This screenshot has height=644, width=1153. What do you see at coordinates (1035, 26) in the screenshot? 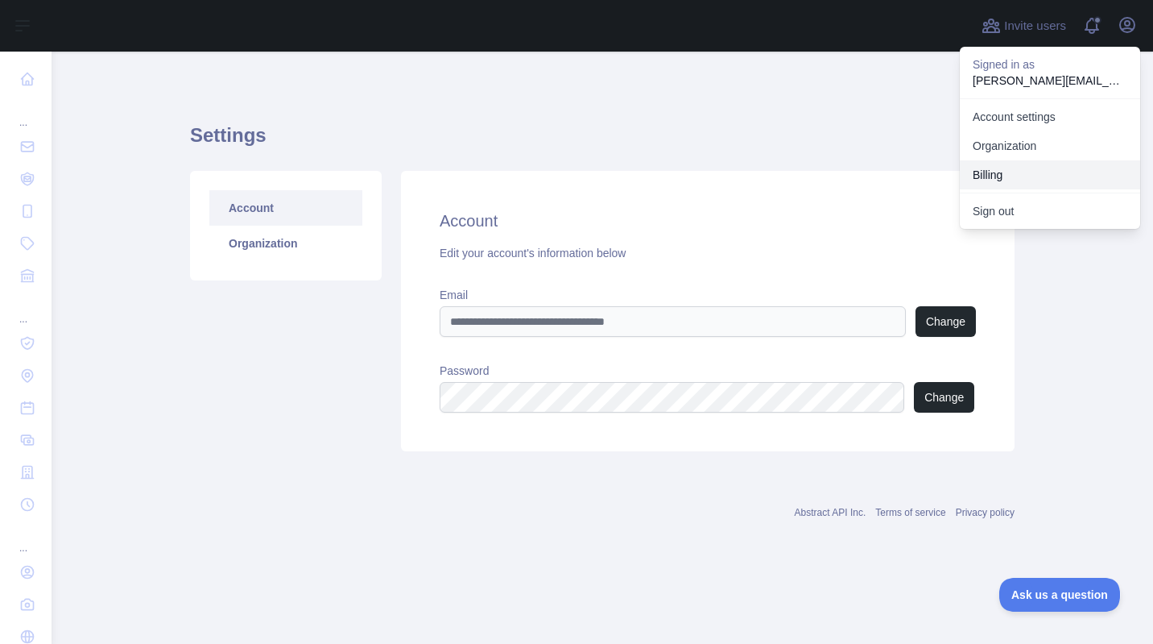
I see `span: Invite users` at bounding box center [1035, 26].